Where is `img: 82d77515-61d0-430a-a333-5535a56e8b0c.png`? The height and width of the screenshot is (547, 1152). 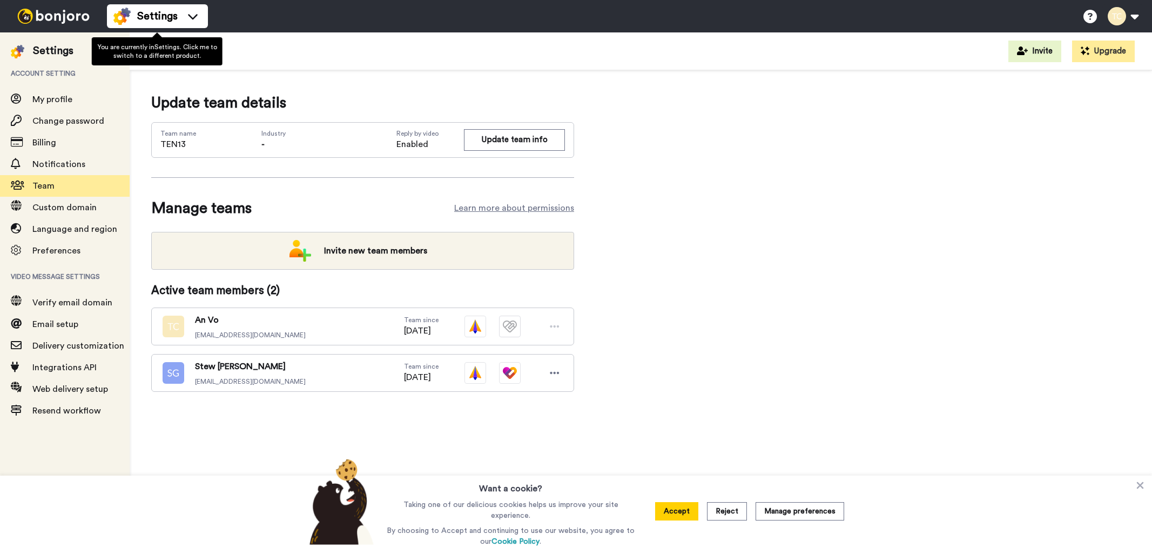 img: 82d77515-61d0-430a-a333-5535a56e8b0c.png is located at coordinates (173, 373).